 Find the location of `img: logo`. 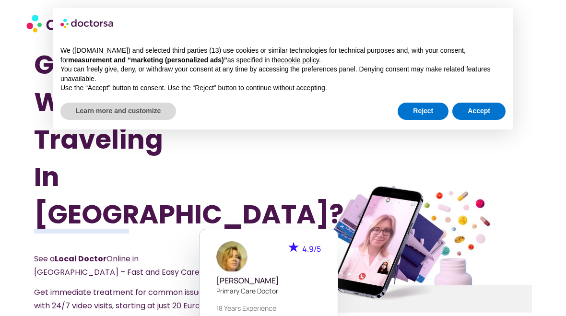

img: logo is located at coordinates (87, 23).